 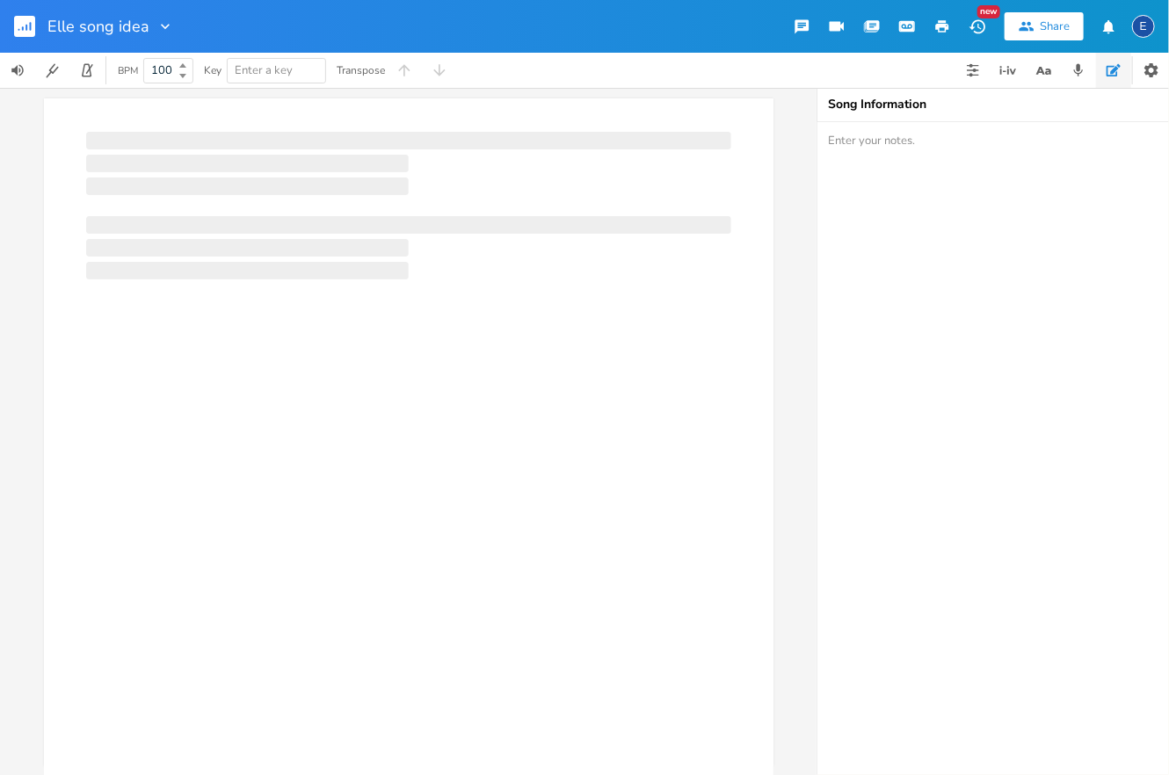 What do you see at coordinates (213, 70) in the screenshot?
I see `div: Key` at bounding box center [213, 70].